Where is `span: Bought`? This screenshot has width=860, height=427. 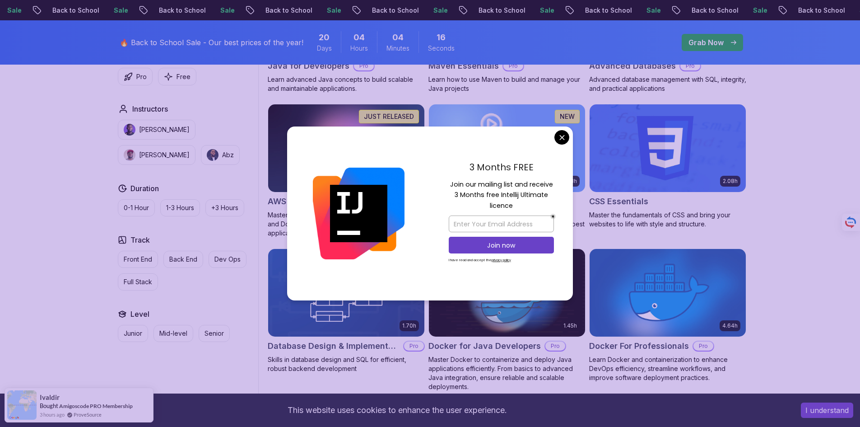 span: Bought is located at coordinates (49, 406).